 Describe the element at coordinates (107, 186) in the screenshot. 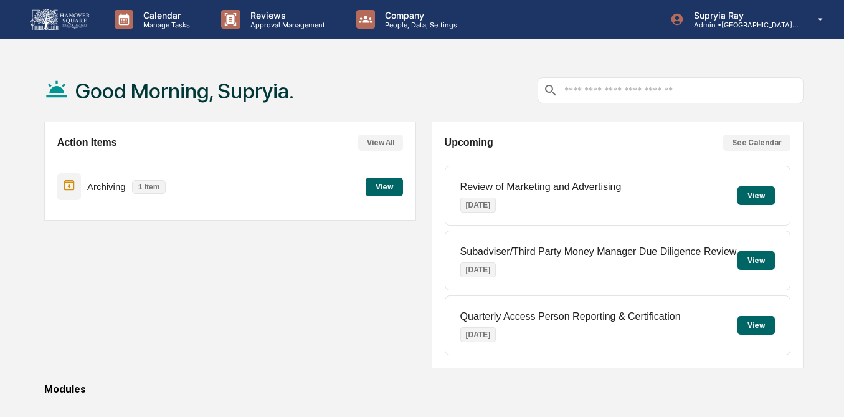

I see `p: Archiving` at that location.